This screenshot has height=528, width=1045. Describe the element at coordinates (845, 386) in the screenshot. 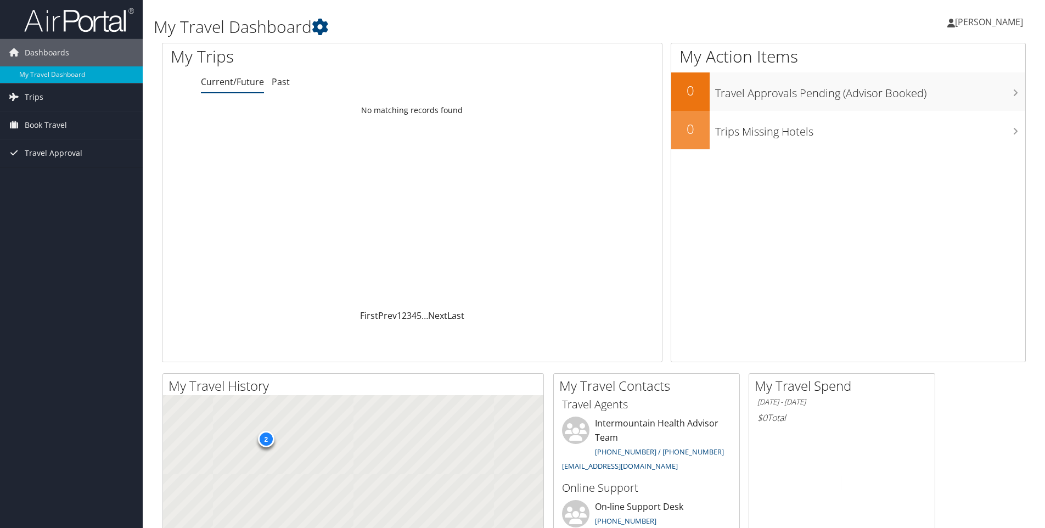

I see `h2: My Travel Spend` at that location.